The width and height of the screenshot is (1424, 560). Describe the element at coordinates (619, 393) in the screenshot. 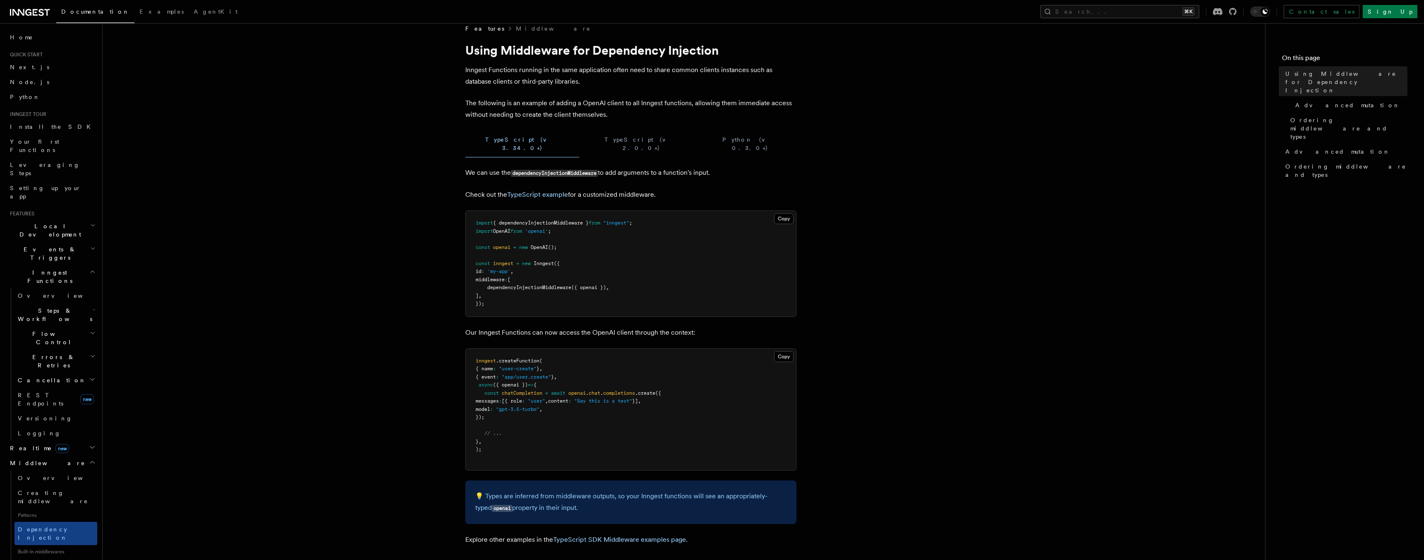

I see `span: completions` at that location.